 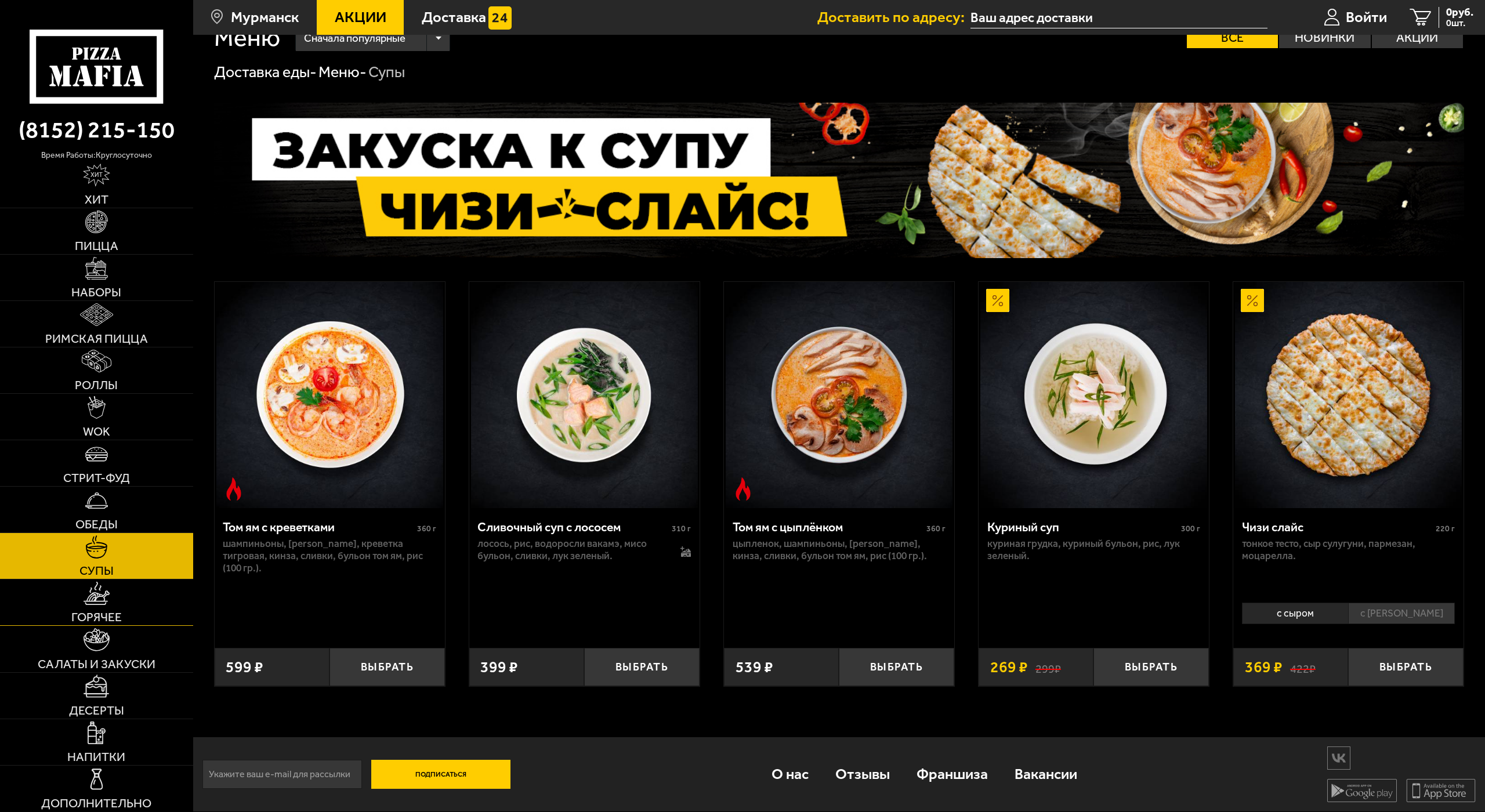 I want to click on a: Острое блюдоТом ям с цыплёнком, so click(x=839, y=395).